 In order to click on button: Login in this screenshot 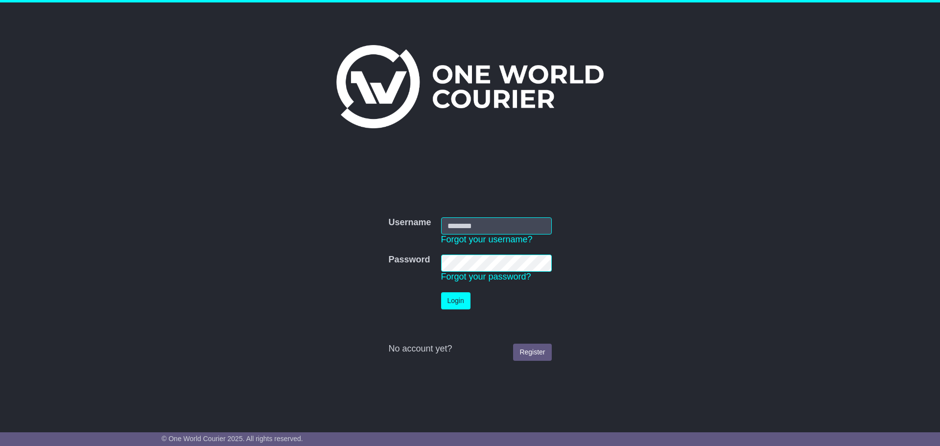, I will do `click(456, 301)`.